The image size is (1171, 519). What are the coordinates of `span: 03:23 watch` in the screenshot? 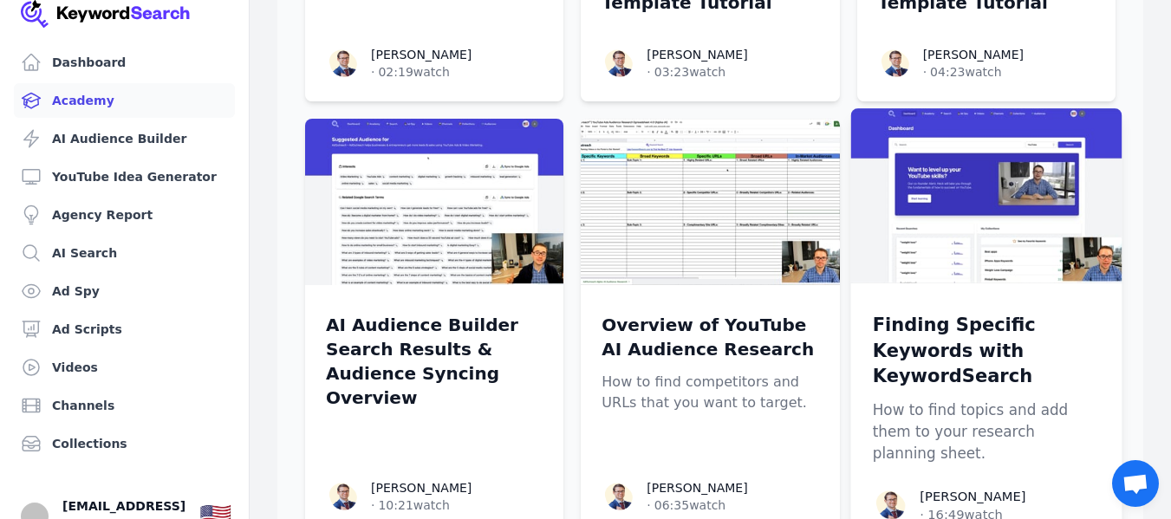 It's located at (690, 72).